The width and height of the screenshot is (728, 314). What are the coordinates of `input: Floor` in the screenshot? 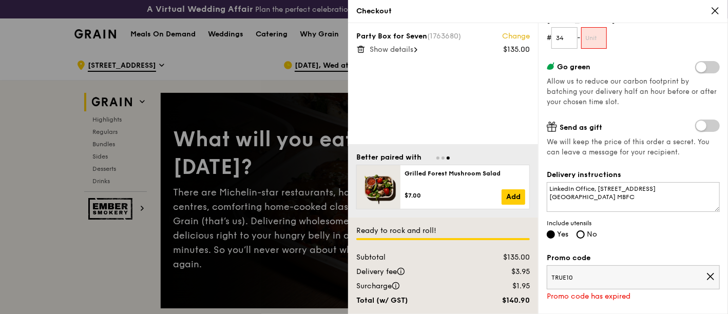 It's located at (564, 38).